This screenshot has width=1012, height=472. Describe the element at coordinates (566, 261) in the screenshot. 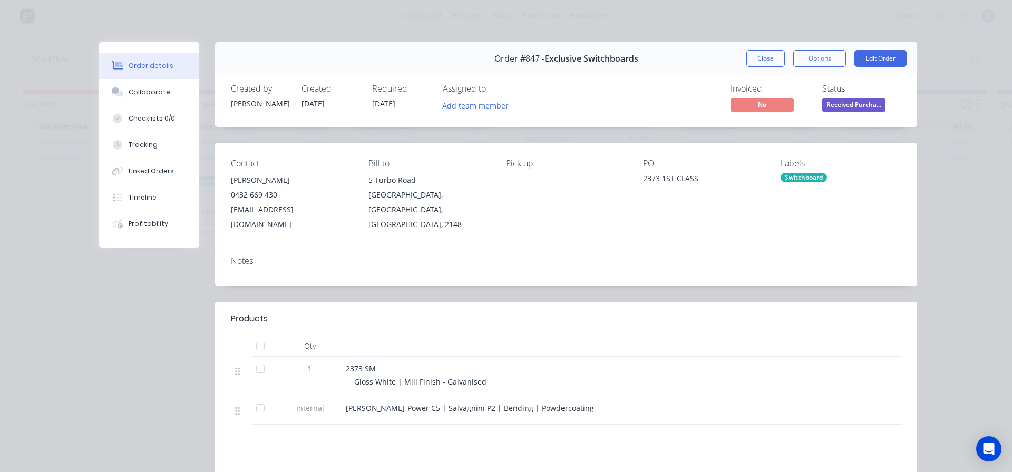

I see `div: Notes` at that location.